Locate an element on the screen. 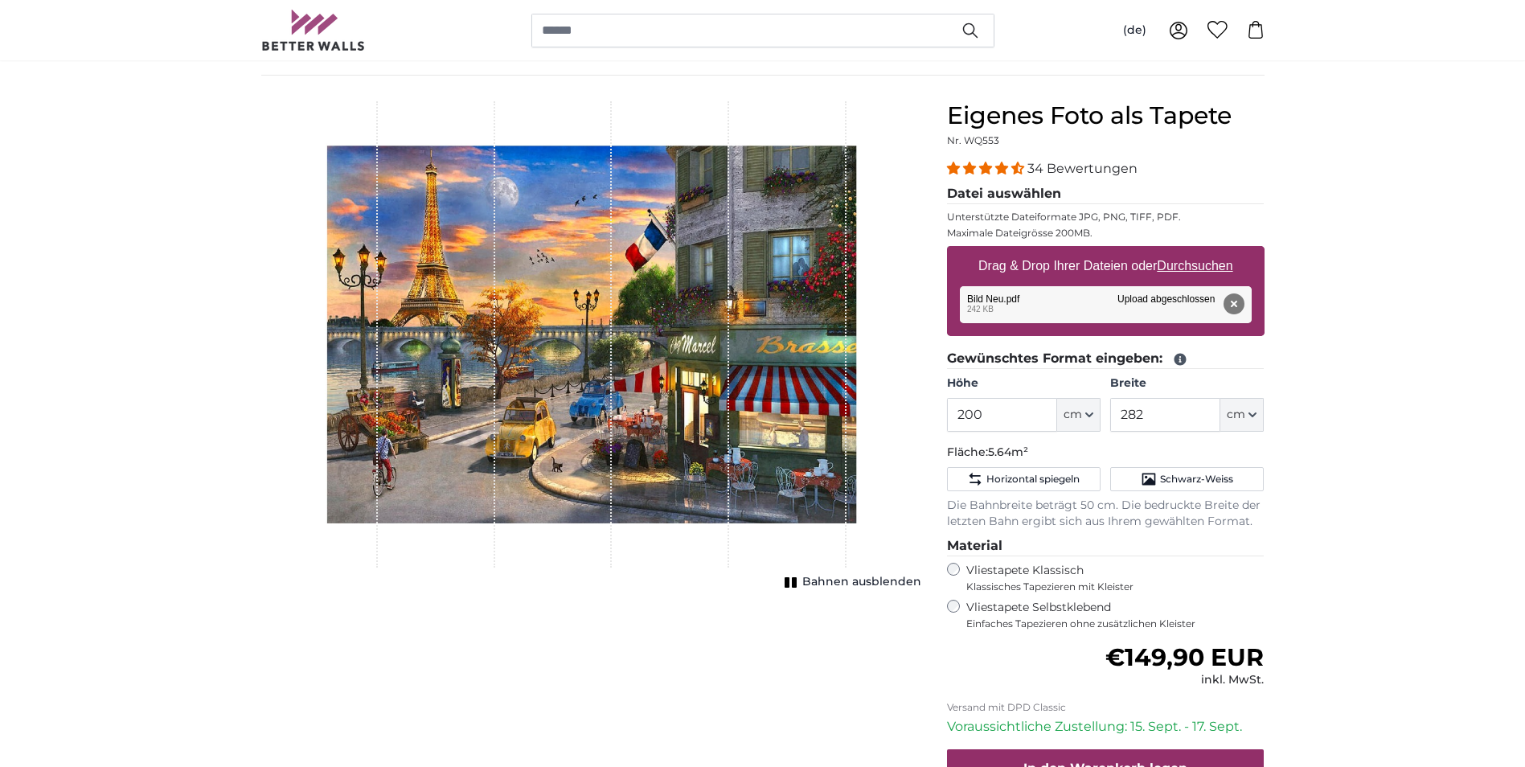  legend: Gewünschtes Format eingeben: is located at coordinates (1105, 359).